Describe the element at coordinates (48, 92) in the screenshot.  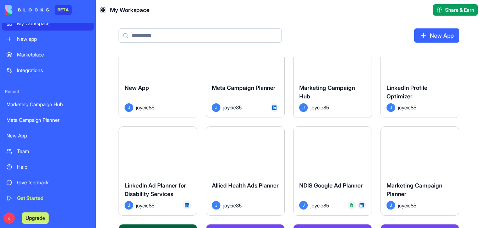
I see `span: Recent` at that location.